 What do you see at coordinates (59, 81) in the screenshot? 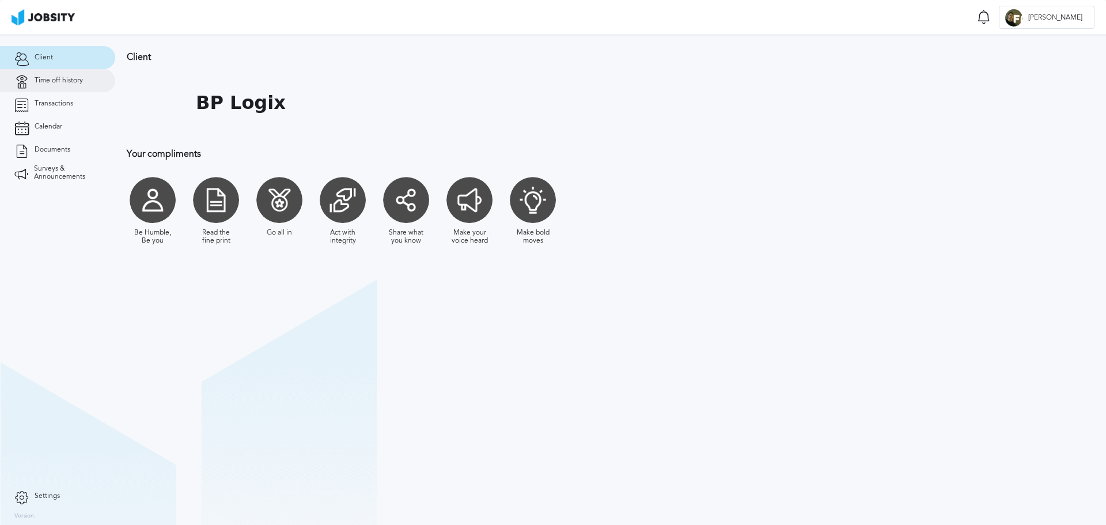
I see `span: Time off history` at bounding box center [59, 81].